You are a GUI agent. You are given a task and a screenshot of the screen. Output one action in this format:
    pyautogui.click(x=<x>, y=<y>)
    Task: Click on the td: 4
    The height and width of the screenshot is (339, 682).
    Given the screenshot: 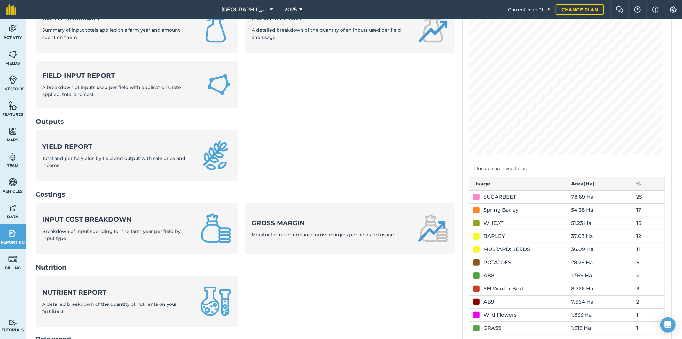 What is the action you would take?
    pyautogui.click(x=648, y=275)
    